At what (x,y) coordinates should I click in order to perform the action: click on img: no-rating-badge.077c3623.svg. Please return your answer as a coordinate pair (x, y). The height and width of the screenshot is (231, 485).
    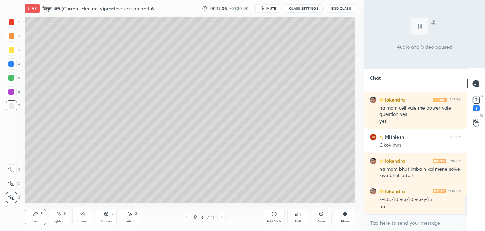
    Looking at the image, I should click on (381, 137).